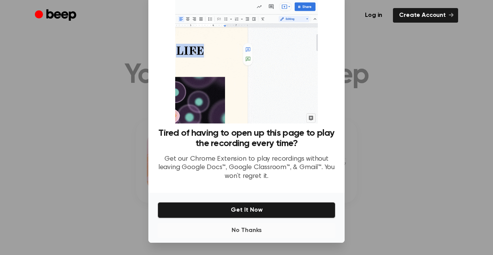 The width and height of the screenshot is (493, 255). Describe the element at coordinates (247, 168) in the screenshot. I see `p: Get our Chrome Extension to play recordings without leaving Google Docs™, Google Classroom™, & Gm...` at that location.